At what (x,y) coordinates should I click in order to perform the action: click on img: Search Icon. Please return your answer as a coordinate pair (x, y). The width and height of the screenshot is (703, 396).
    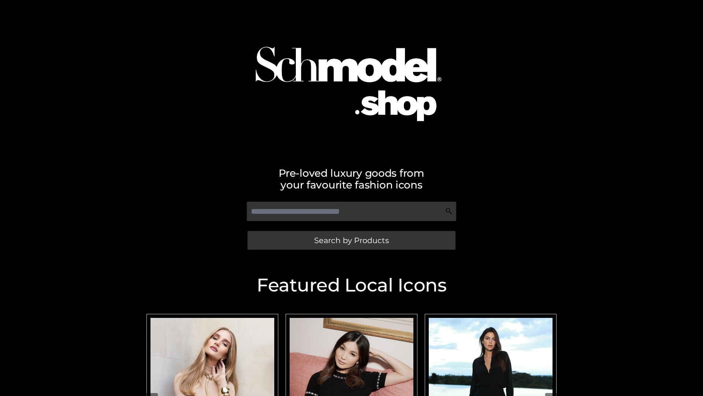
    Looking at the image, I should click on (449, 211).